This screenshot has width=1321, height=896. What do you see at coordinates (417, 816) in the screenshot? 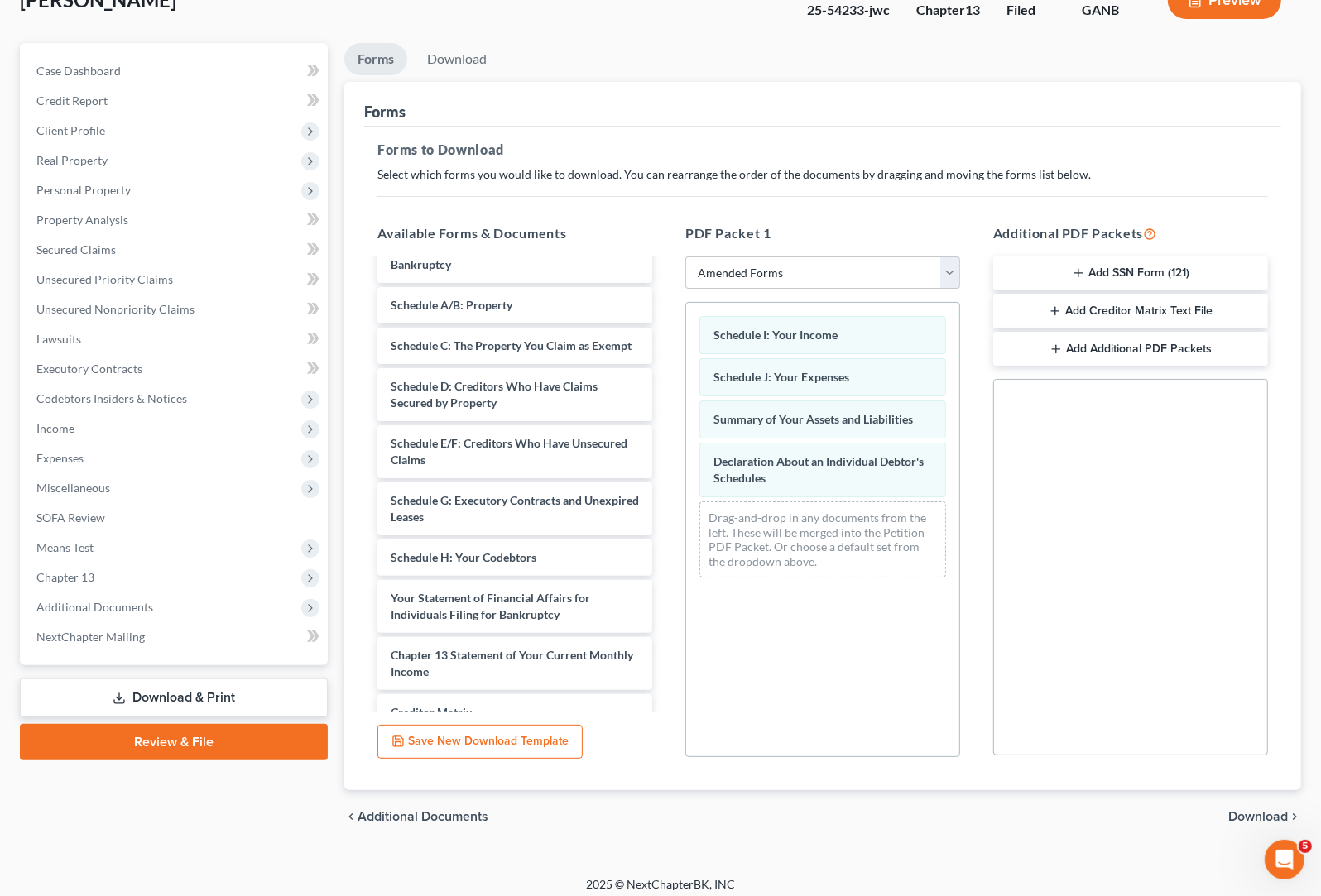
I see `a: chevron_left Additional Documents` at bounding box center [417, 816].